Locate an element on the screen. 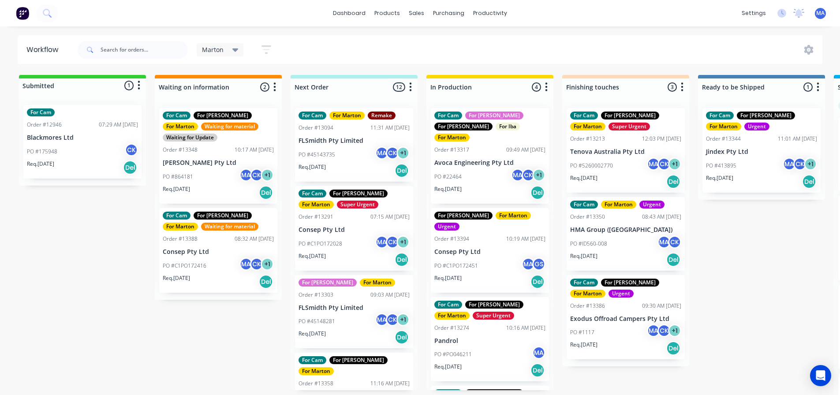 The height and width of the screenshot is (395, 840). div: Open Intercom Messenger is located at coordinates (821, 376).